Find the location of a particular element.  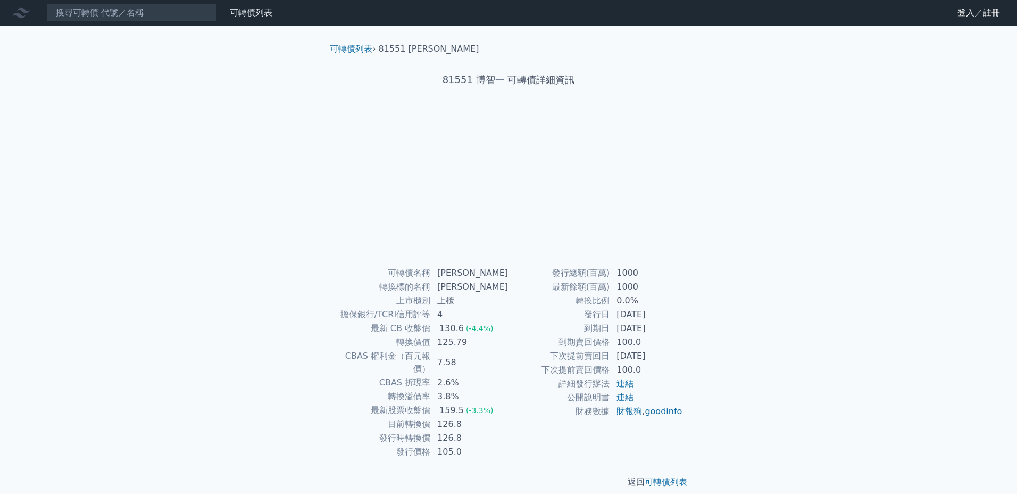

td: 發行總額(百萬) is located at coordinates (559, 273).